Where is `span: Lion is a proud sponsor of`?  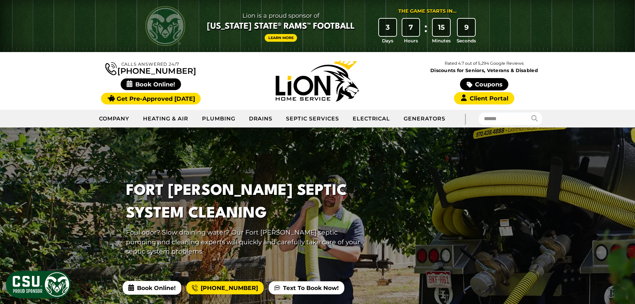
span: Lion is a proud sponsor of is located at coordinates (281, 16).